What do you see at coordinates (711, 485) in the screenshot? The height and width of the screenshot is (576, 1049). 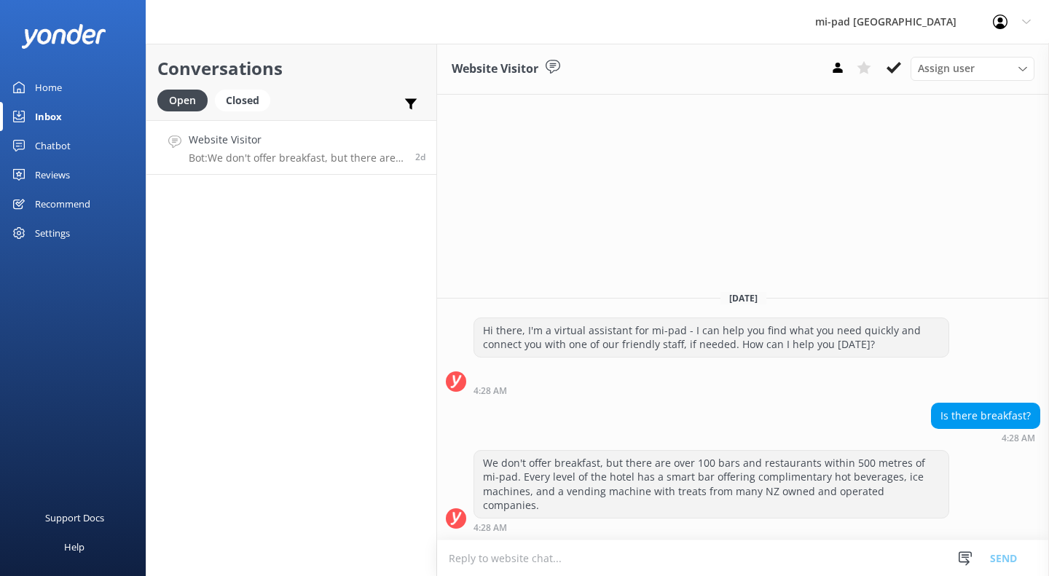 I see `div: We don't offer breakfast, but there are over 100 bars and restaurants within 500 metres of mi-pad...` at bounding box center [711, 485].